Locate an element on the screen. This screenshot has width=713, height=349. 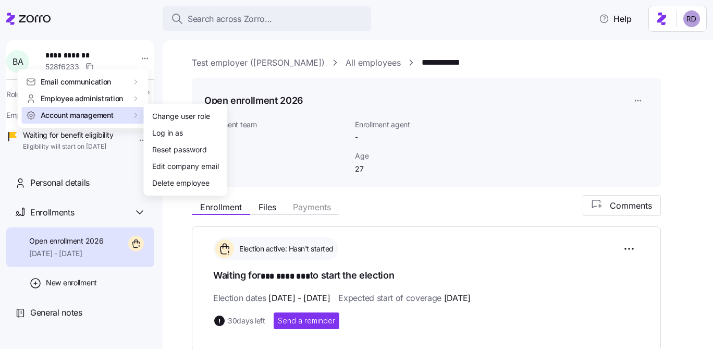
span: Email communication is located at coordinates (76, 82).